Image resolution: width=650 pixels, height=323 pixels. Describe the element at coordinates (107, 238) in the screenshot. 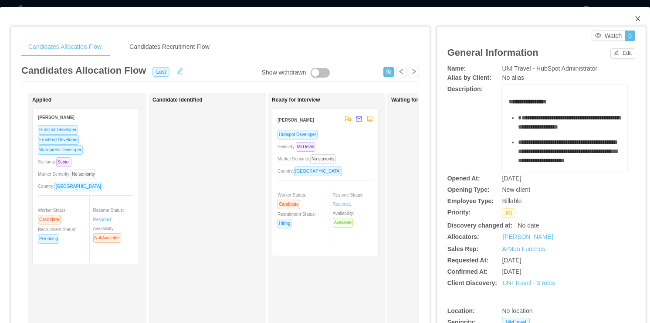

I see `span: Not Available` at that location.